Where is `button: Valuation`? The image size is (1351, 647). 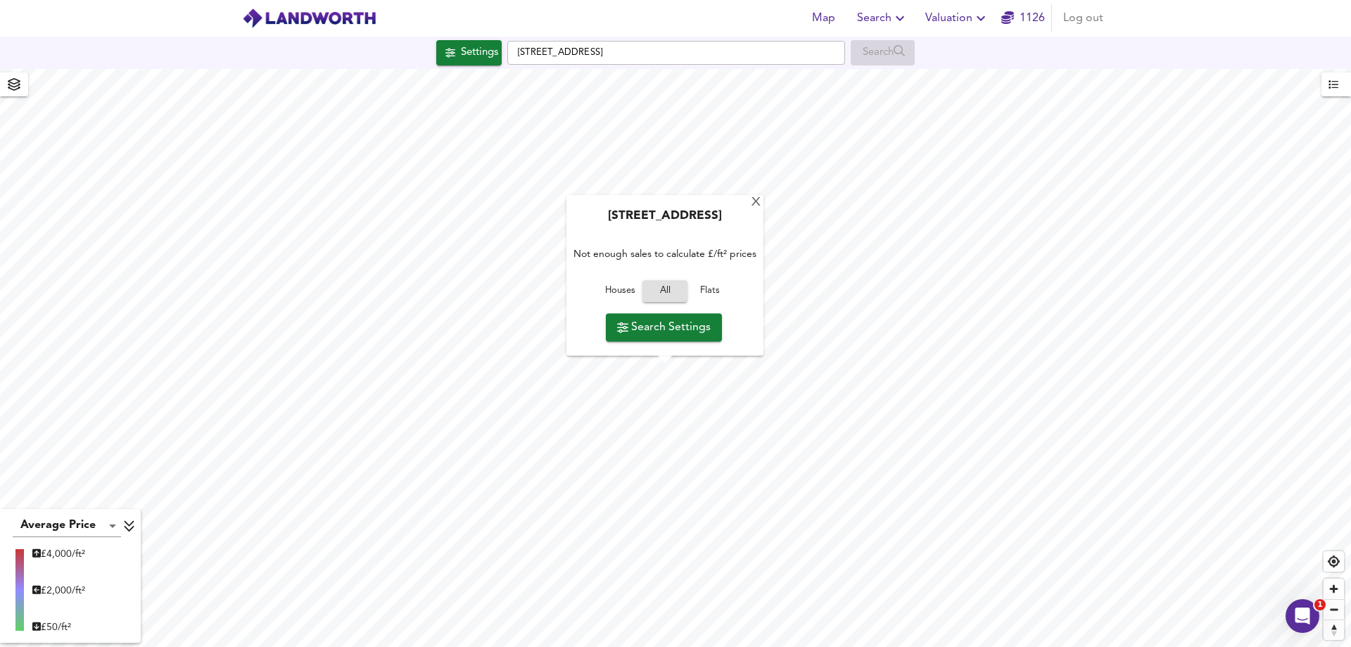 button: Valuation is located at coordinates (957, 18).